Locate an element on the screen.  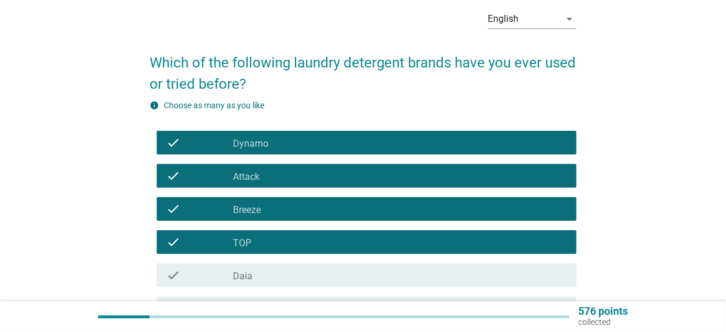
p: 576 points is located at coordinates (603, 311).